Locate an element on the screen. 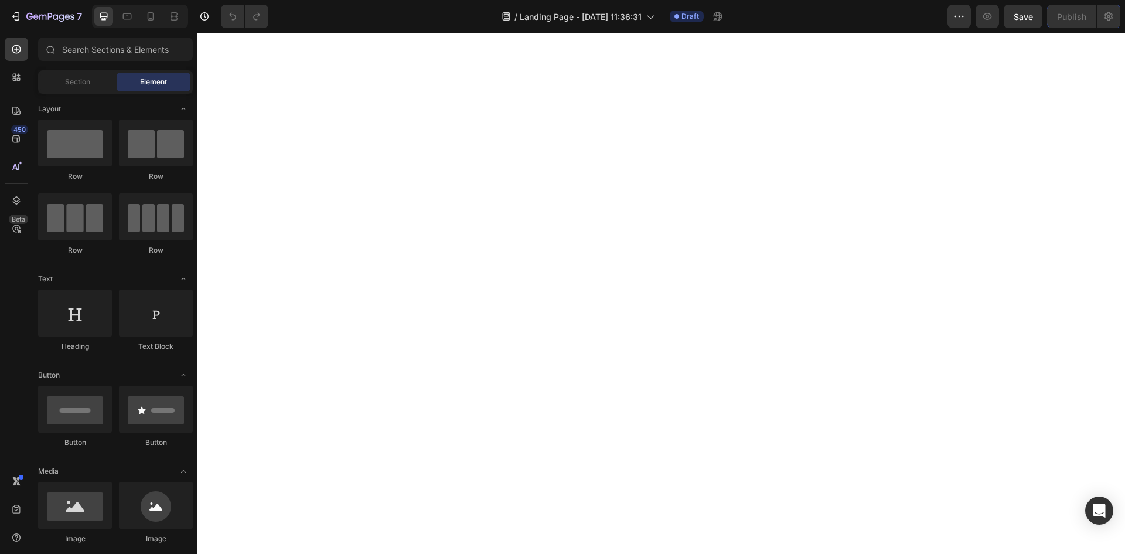 The height and width of the screenshot is (554, 1125). button: Save is located at coordinates (1023, 16).